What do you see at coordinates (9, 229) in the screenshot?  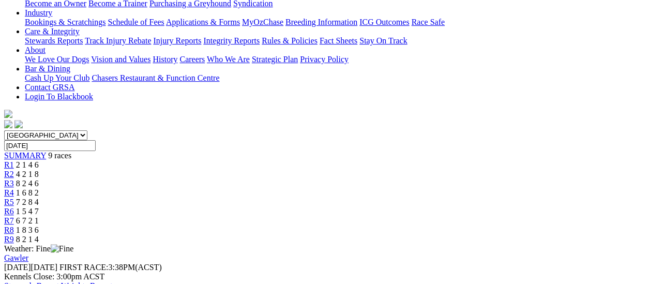 I see `span: R8` at bounding box center [9, 229].